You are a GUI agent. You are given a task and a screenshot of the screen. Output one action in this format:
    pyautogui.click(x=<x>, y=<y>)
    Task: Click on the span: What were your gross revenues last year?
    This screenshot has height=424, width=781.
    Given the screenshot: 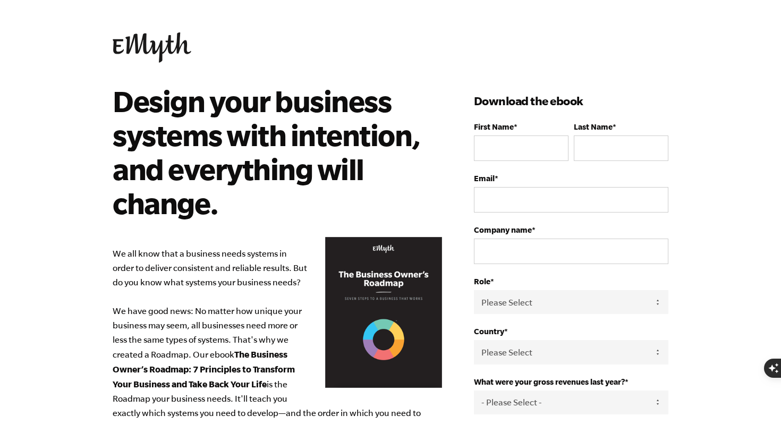 What is the action you would take?
    pyautogui.click(x=550, y=382)
    